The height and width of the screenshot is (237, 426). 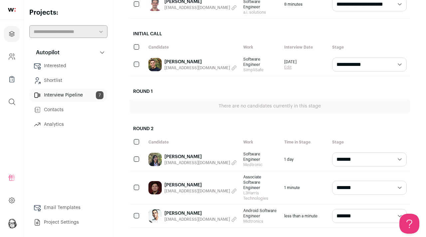 I want to click on a: Edit, so click(x=290, y=67).